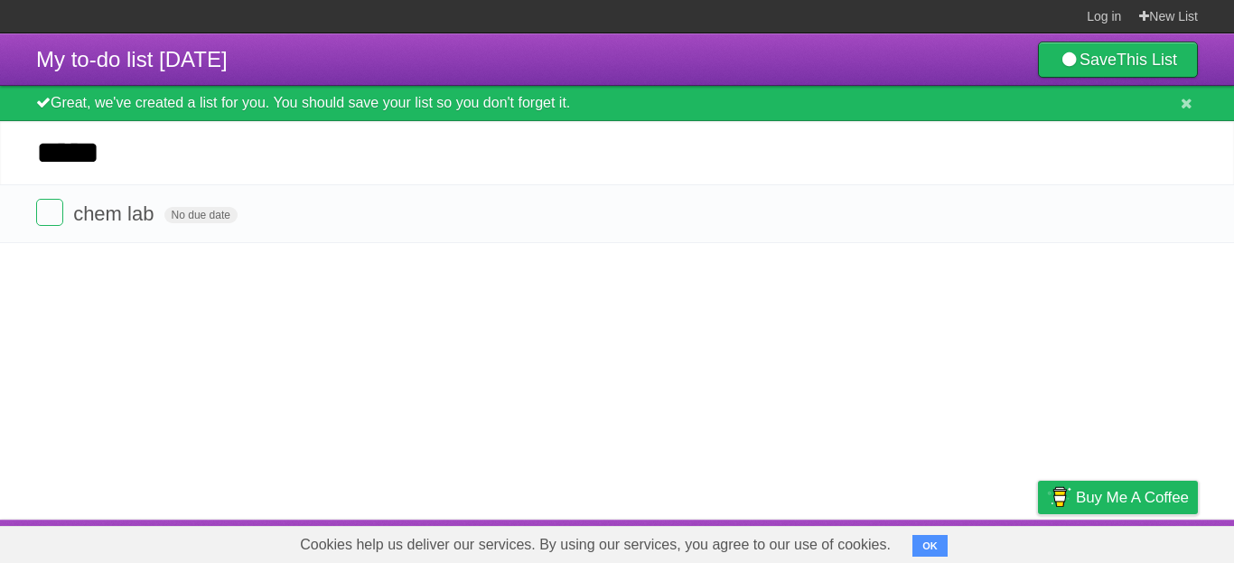  What do you see at coordinates (1117, 60) in the screenshot?
I see `a: SaveThis List` at bounding box center [1117, 60].